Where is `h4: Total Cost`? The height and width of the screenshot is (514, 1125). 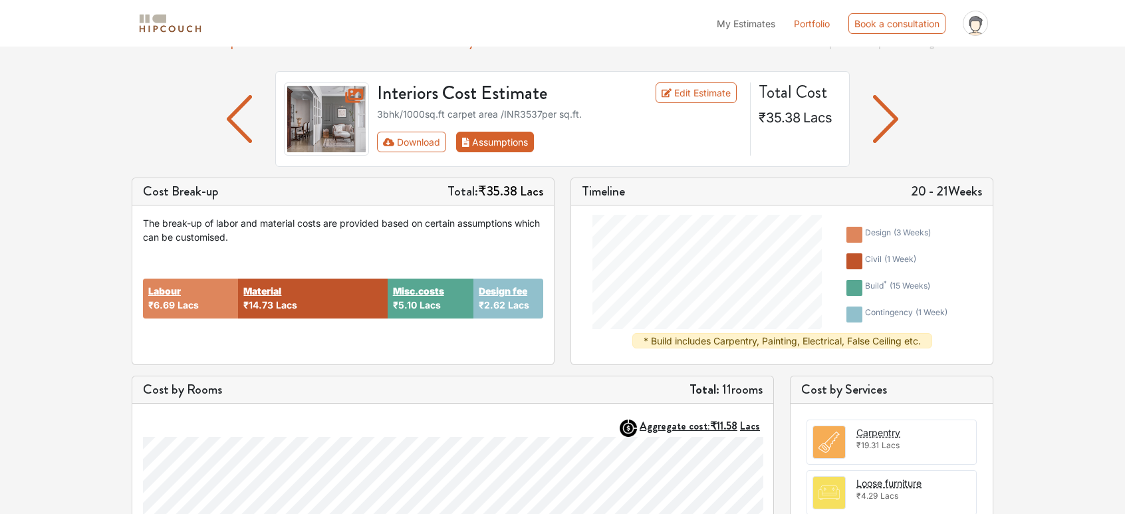 h4: Total Cost is located at coordinates (799, 92).